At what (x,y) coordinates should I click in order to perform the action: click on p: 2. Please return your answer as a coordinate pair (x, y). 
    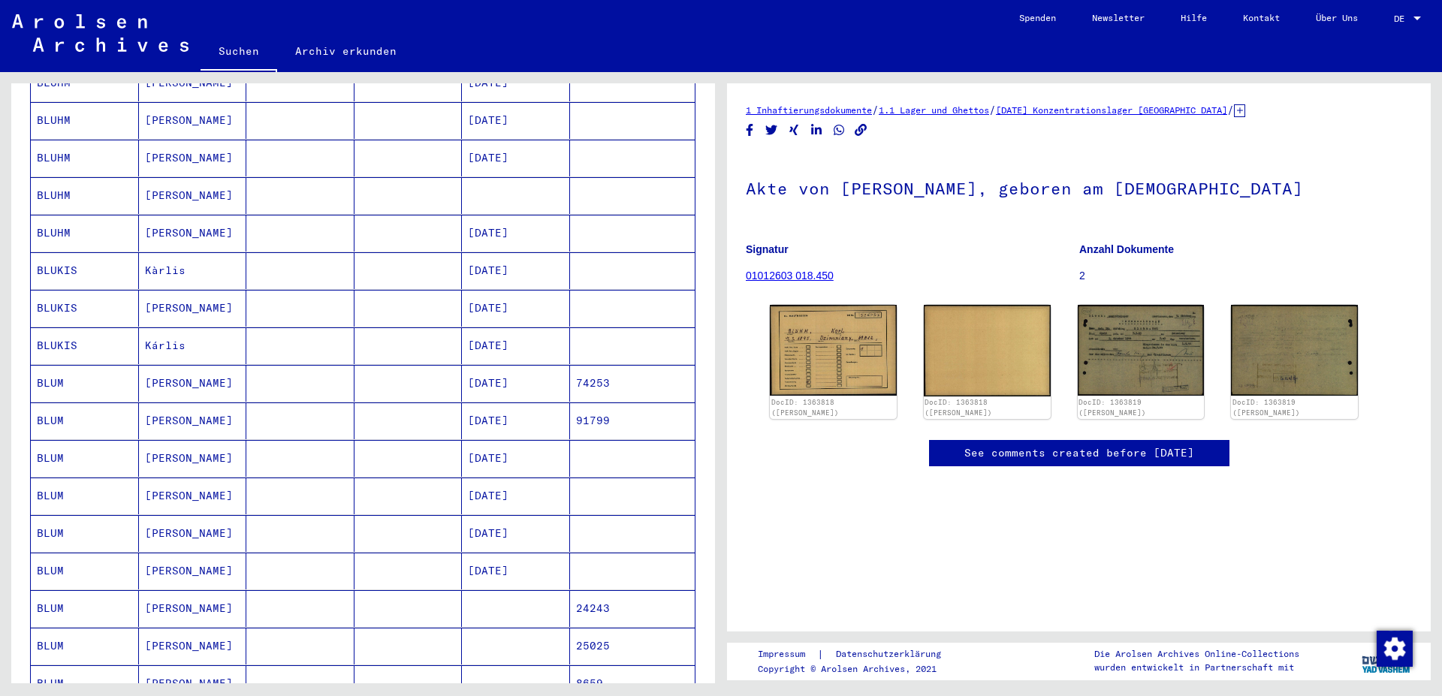
    Looking at the image, I should click on (1245, 276).